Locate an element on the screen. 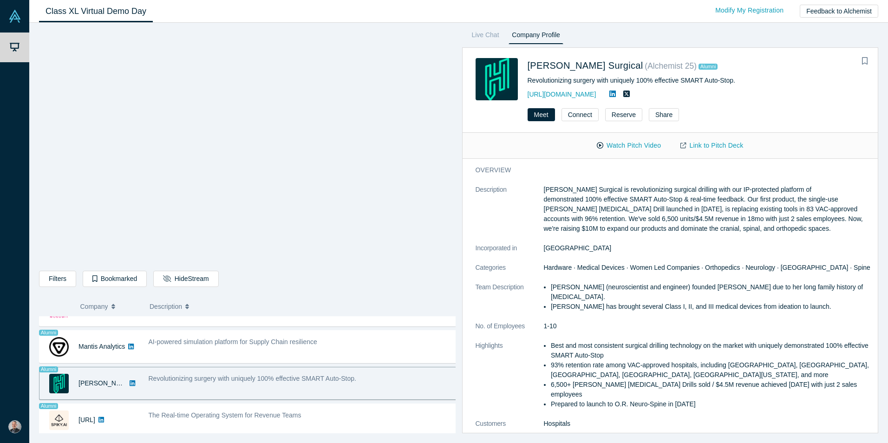  button: Description is located at coordinates (299, 307).